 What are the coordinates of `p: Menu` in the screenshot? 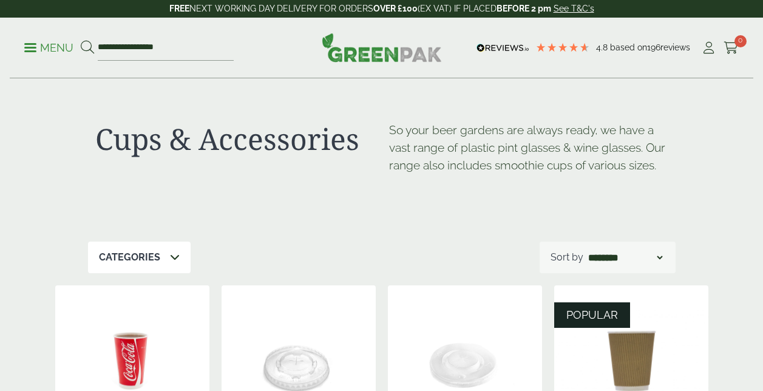 It's located at (49, 48).